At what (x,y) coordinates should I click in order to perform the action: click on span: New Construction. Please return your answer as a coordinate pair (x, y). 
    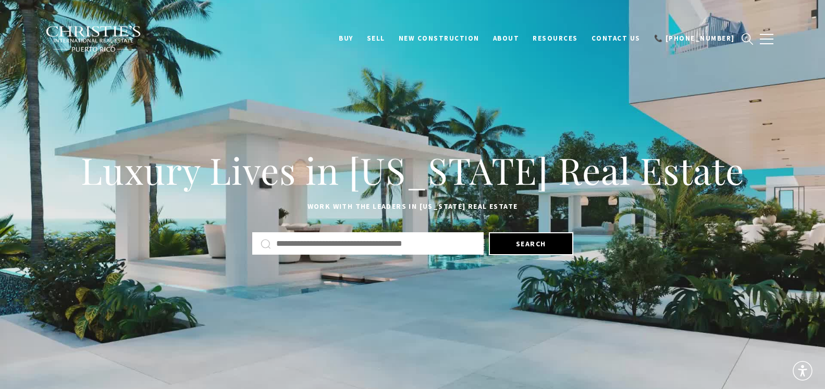
    Looking at the image, I should click on (439, 38).